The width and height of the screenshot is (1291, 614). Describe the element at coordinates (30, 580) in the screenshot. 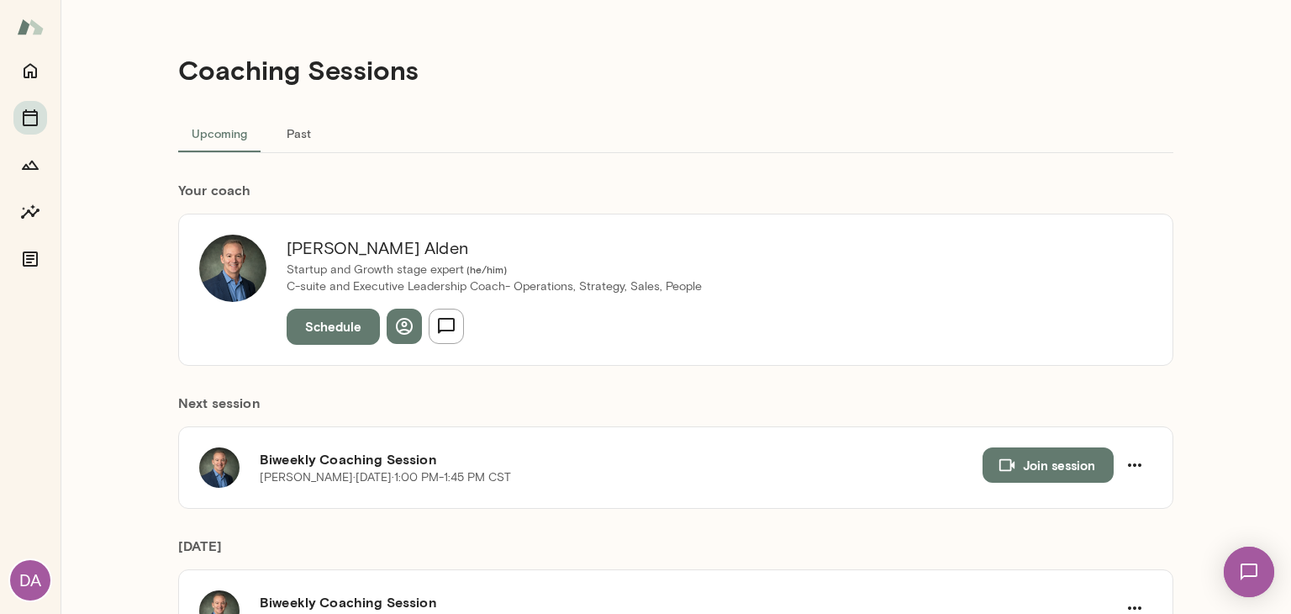

I see `div: DA` at that location.